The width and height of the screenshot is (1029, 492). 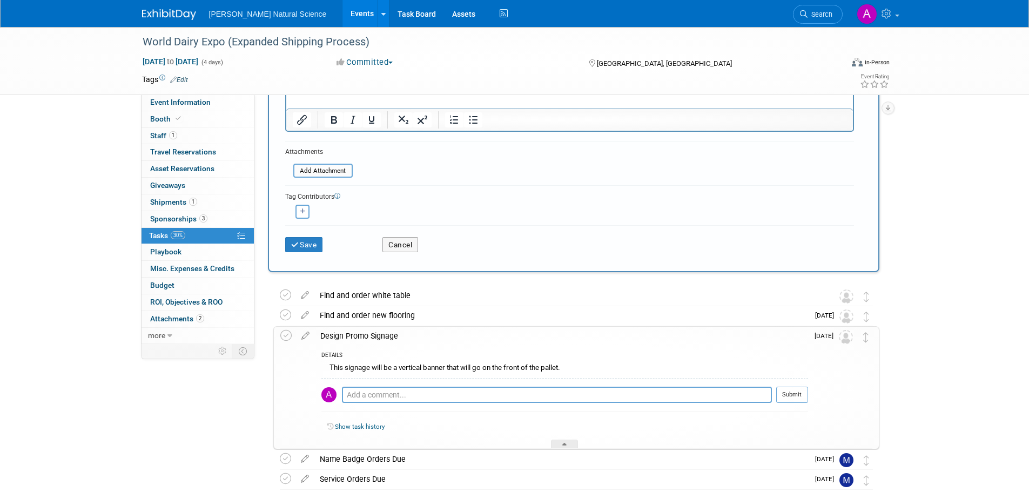 I want to click on img: Format-Inperson.png, so click(x=857, y=62).